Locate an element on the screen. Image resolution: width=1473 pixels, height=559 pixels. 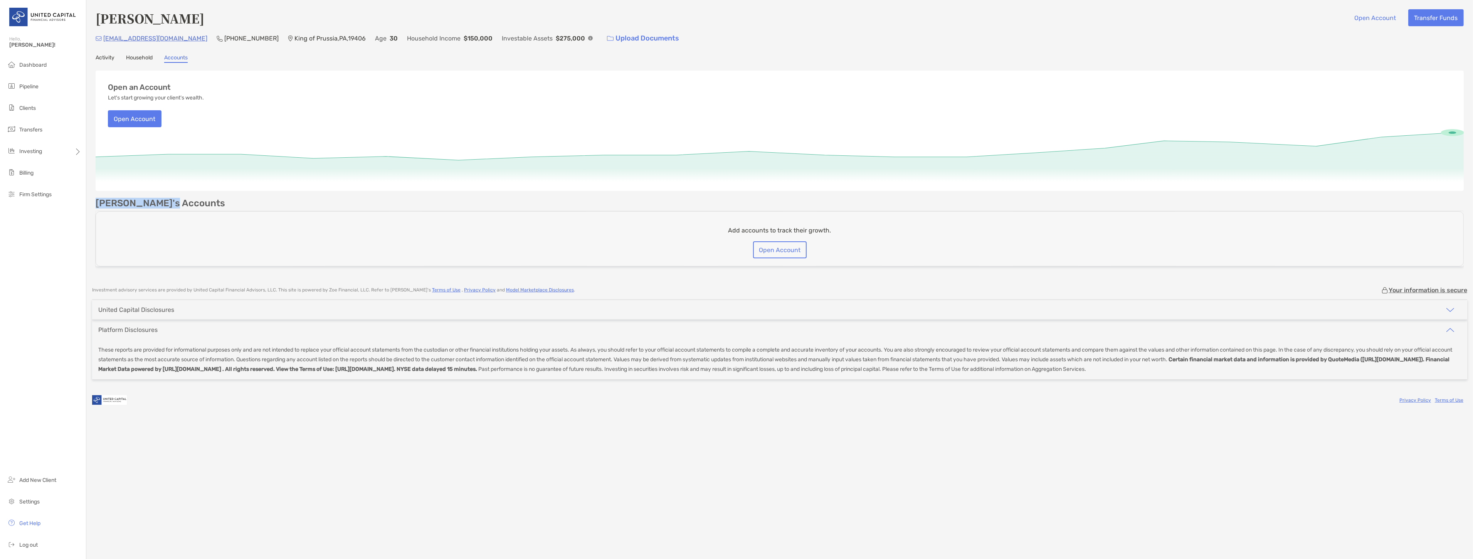
button: Transfer Funds is located at coordinates (1436, 18).